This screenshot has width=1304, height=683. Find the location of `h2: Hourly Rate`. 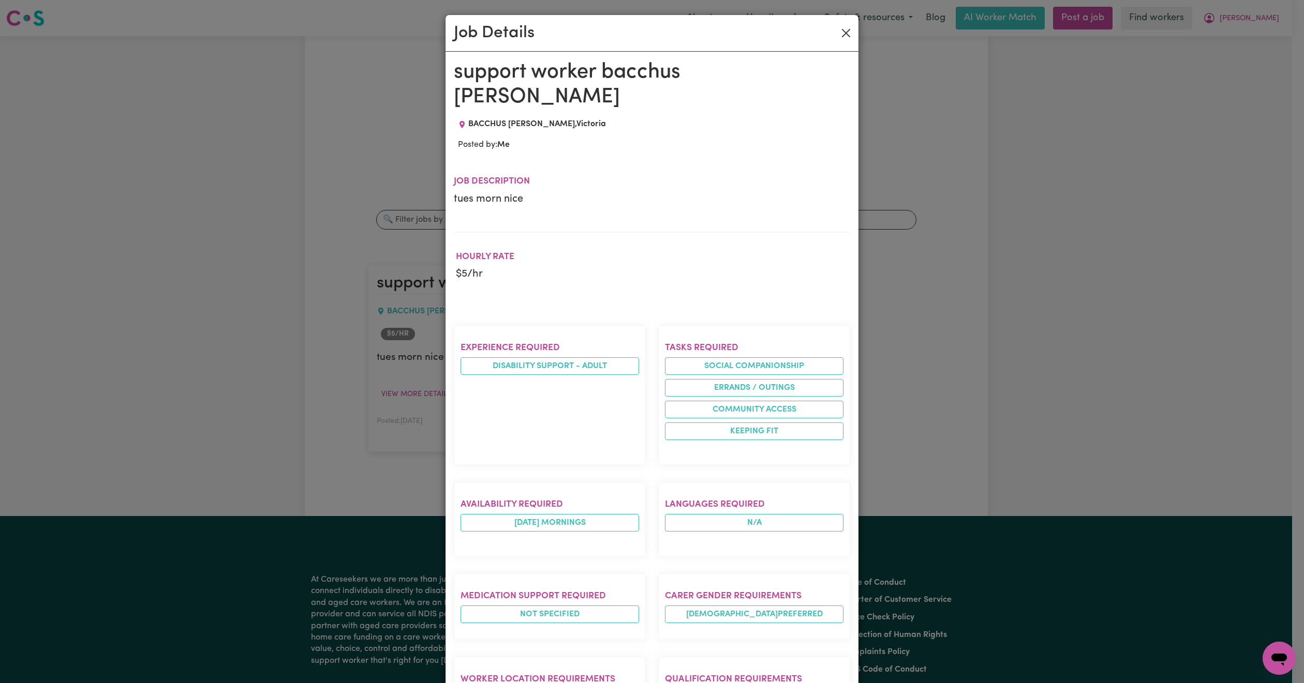

h2: Hourly Rate is located at coordinates (485, 257).